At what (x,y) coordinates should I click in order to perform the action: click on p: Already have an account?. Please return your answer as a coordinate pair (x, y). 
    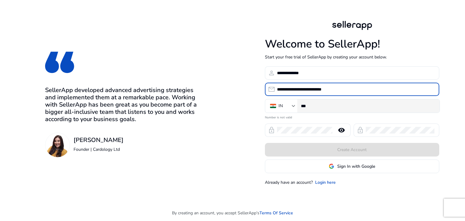
    Looking at the image, I should click on (289, 182).